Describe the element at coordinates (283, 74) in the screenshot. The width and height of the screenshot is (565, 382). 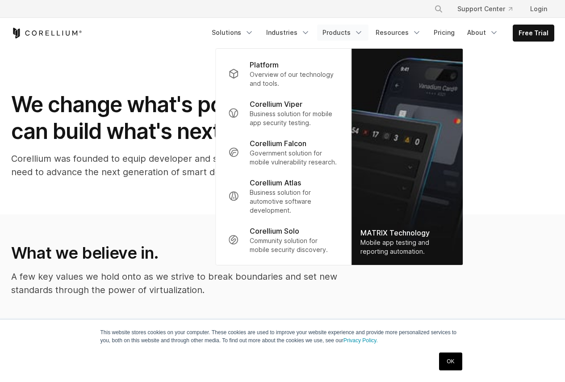
I see `a: Platform Overview of our technology and tools.` at that location.